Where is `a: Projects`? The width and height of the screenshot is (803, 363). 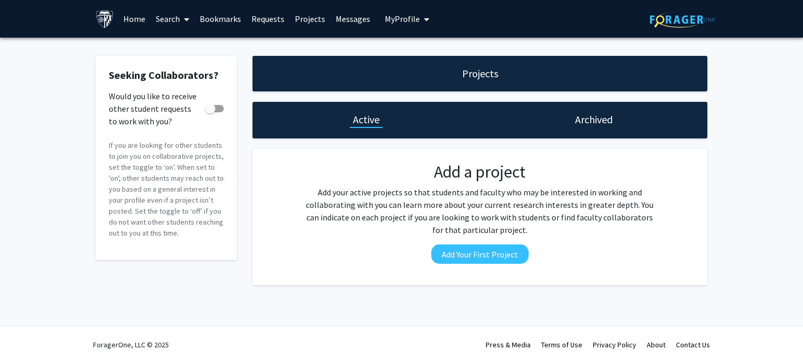 a: Projects is located at coordinates (310, 19).